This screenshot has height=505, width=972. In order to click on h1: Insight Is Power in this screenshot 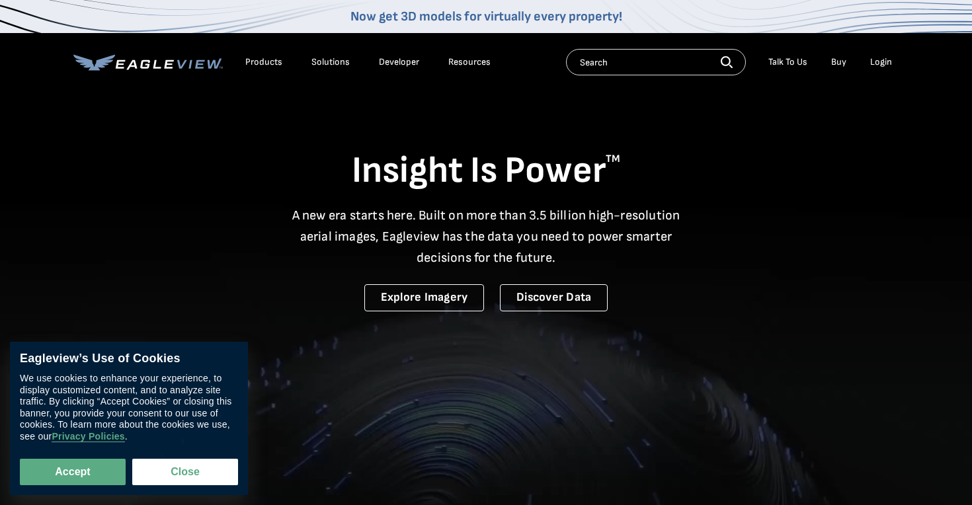, I will do `click(486, 171)`.